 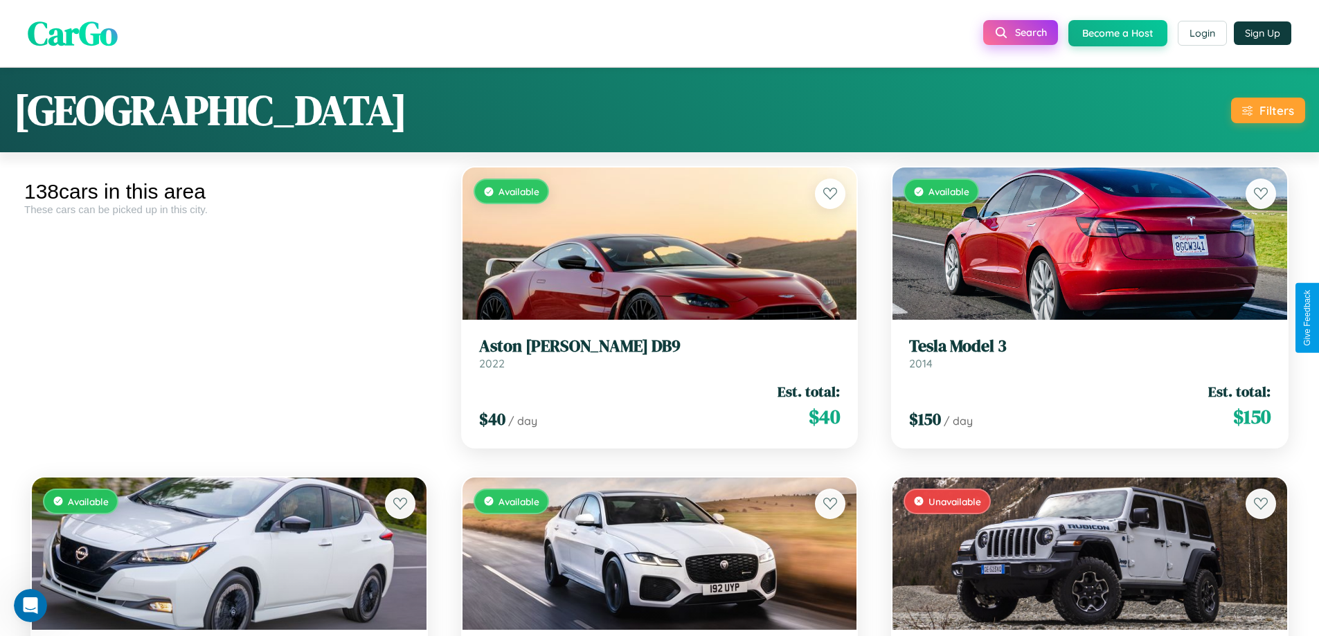 What do you see at coordinates (1202, 33) in the screenshot?
I see `button: Login` at bounding box center [1202, 33].